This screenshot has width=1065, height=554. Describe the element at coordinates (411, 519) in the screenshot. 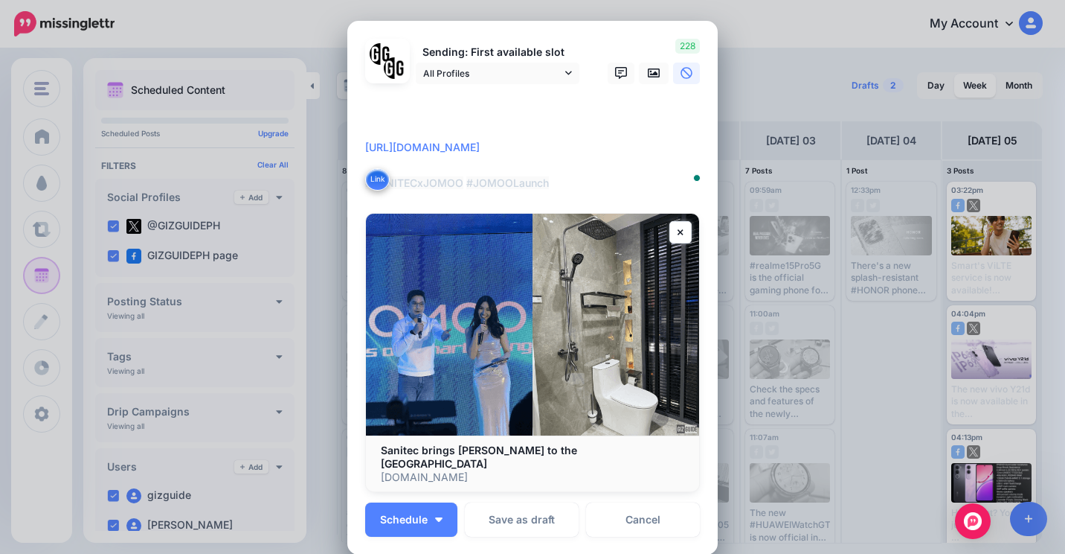

I see `button: Schedule` at that location.